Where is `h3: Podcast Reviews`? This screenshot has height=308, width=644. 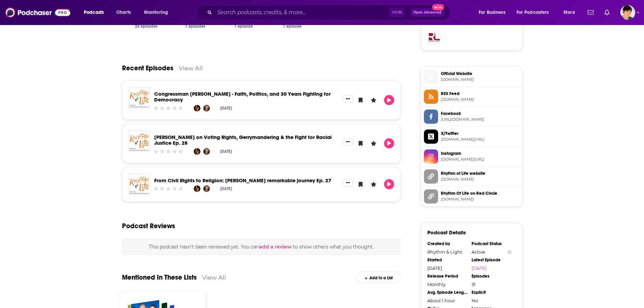
h3: Podcast Reviews is located at coordinates (148, 226).